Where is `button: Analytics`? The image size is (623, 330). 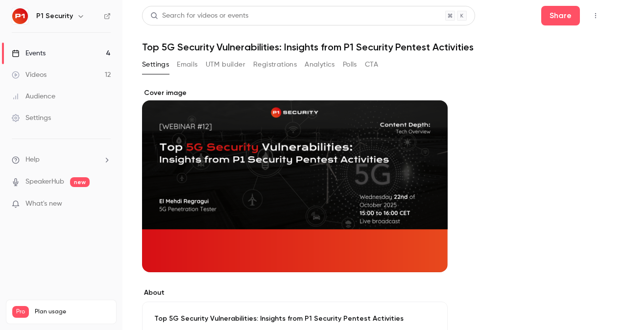
button: Analytics is located at coordinates (320, 65).